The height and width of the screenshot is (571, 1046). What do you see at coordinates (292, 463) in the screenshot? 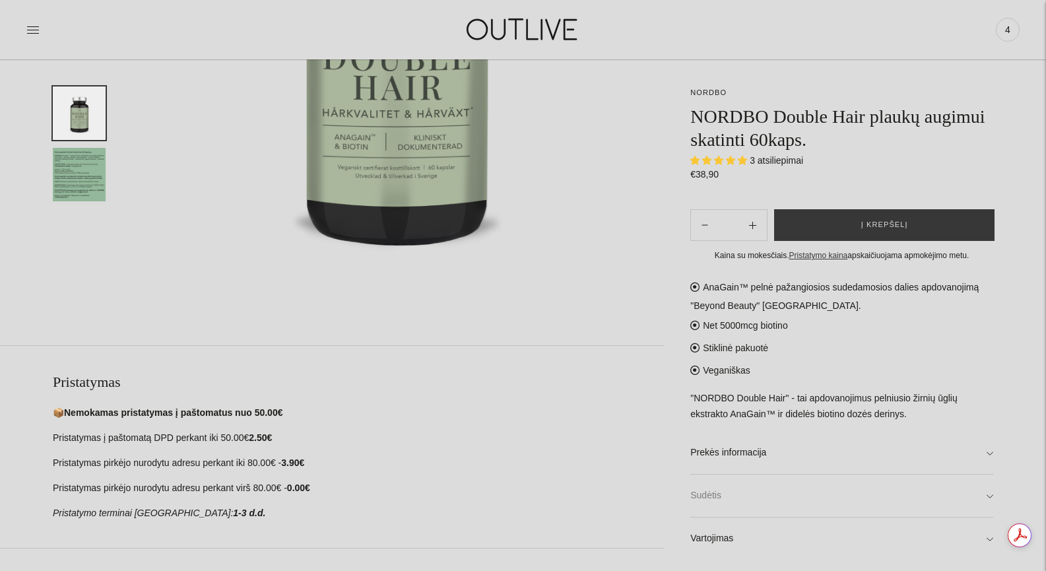
I see `strong: 3.90€` at bounding box center [292, 463].